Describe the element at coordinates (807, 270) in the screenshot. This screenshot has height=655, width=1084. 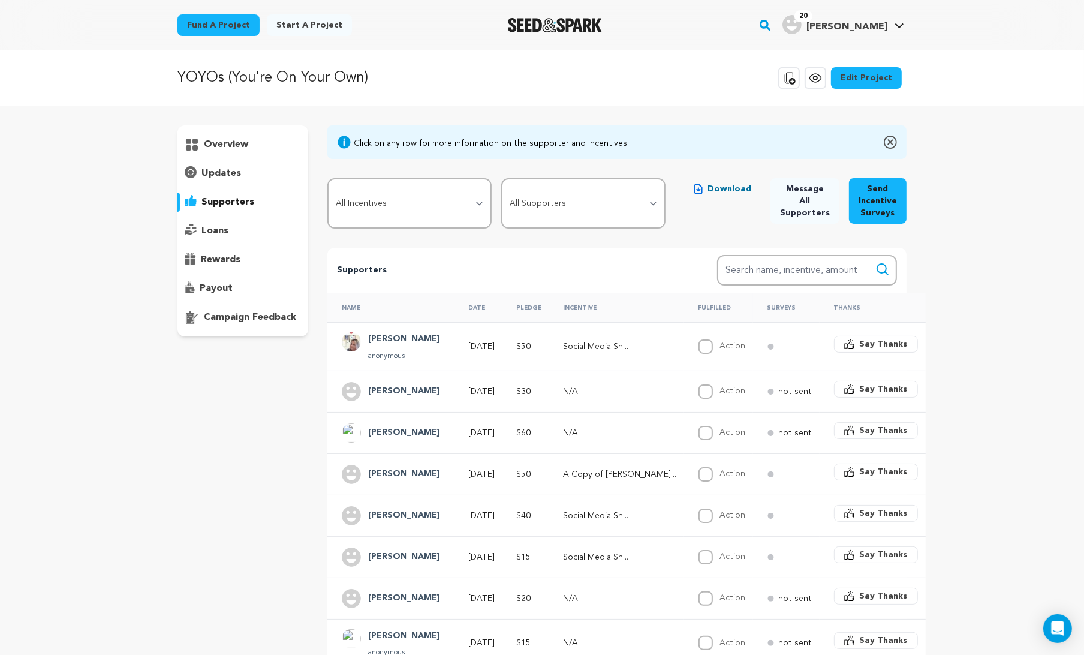
I see `input: Search name, incentive, amount` at that location.